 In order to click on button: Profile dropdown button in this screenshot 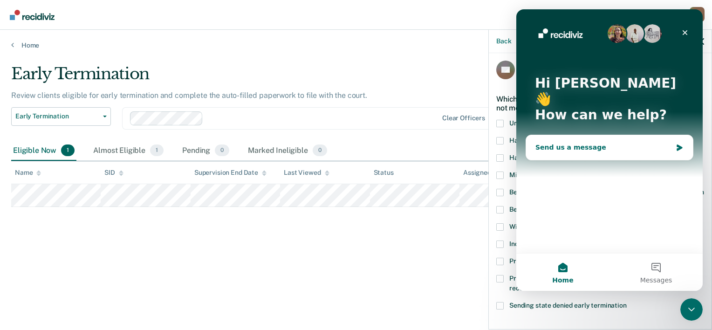, I will do `click(698, 14)`.